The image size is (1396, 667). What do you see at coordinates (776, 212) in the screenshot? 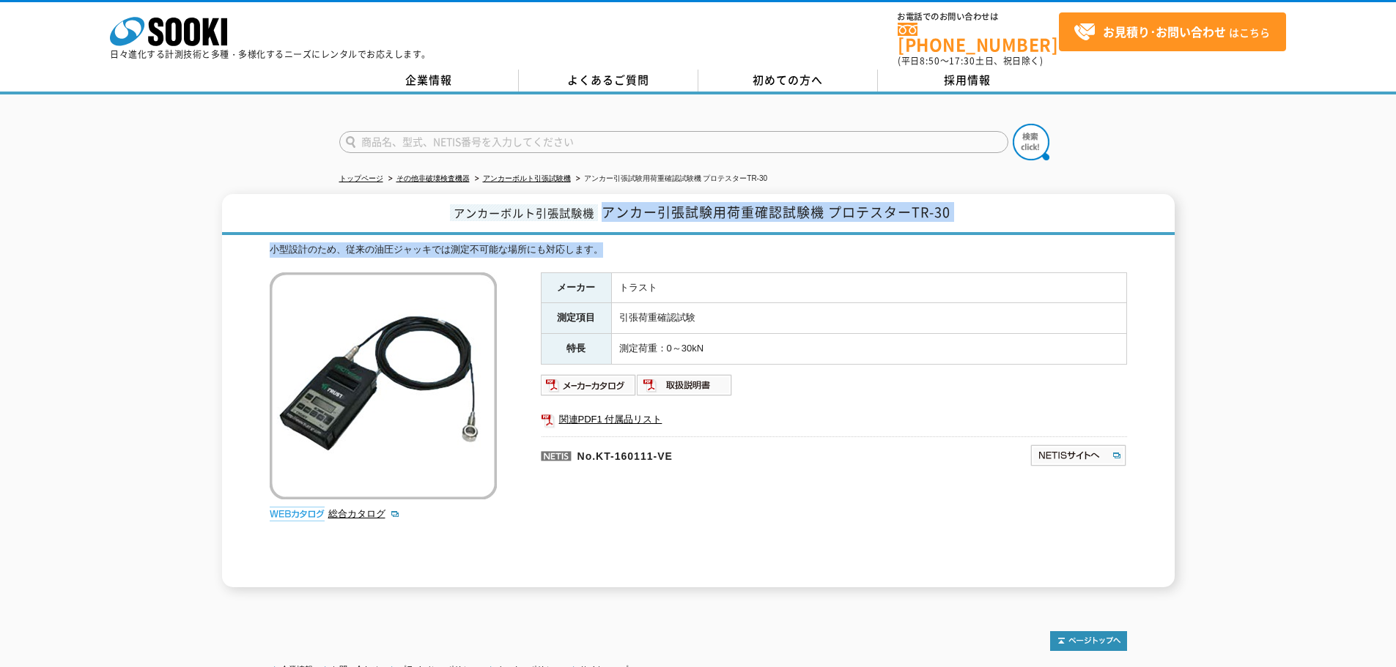
I see `span: アンカー引張試験用荷重確認試験機 プロテスターTR-30` at bounding box center [776, 212].